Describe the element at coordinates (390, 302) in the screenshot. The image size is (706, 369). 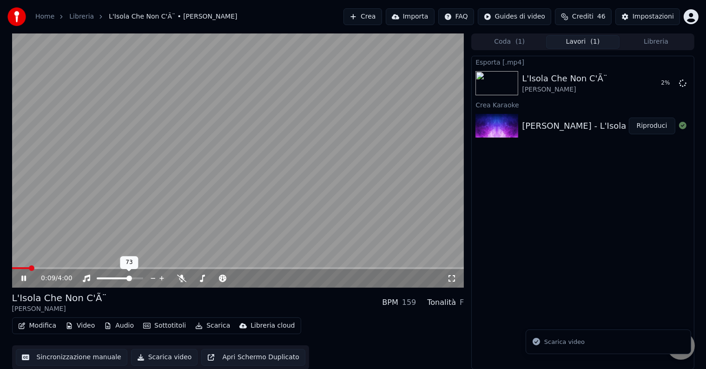
I see `div: BPM` at that location.